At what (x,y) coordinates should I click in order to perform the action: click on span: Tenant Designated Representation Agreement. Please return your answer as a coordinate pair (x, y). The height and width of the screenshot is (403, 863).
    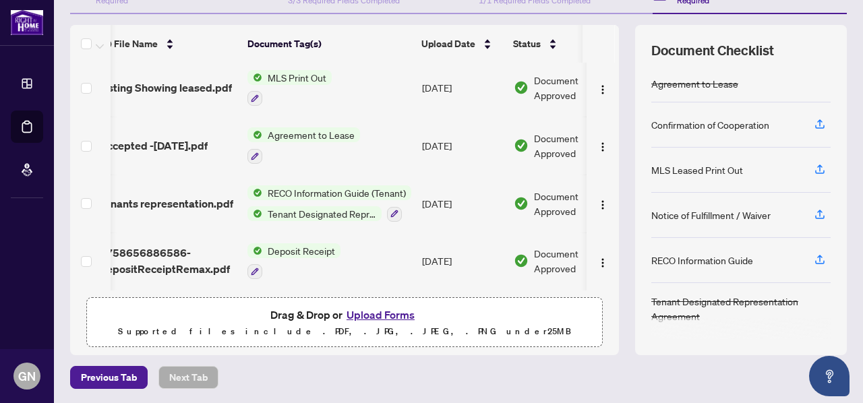
    Looking at the image, I should click on (322, 214).